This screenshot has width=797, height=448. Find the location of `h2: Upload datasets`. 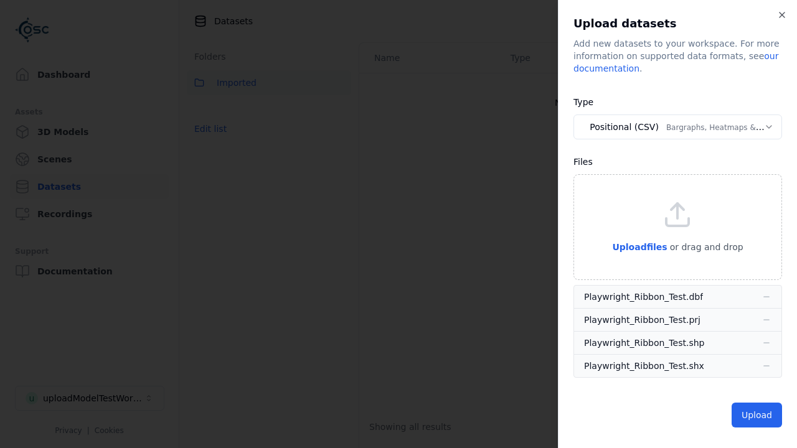

h2: Upload datasets is located at coordinates (677, 24).